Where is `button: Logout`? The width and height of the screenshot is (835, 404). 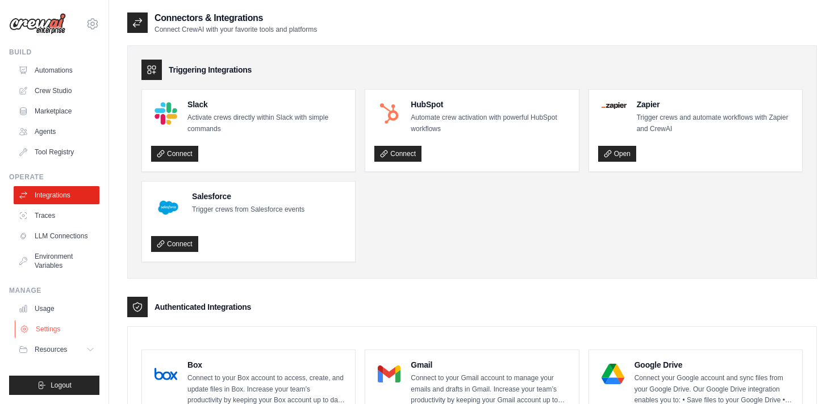
button: Logout is located at coordinates (54, 386).